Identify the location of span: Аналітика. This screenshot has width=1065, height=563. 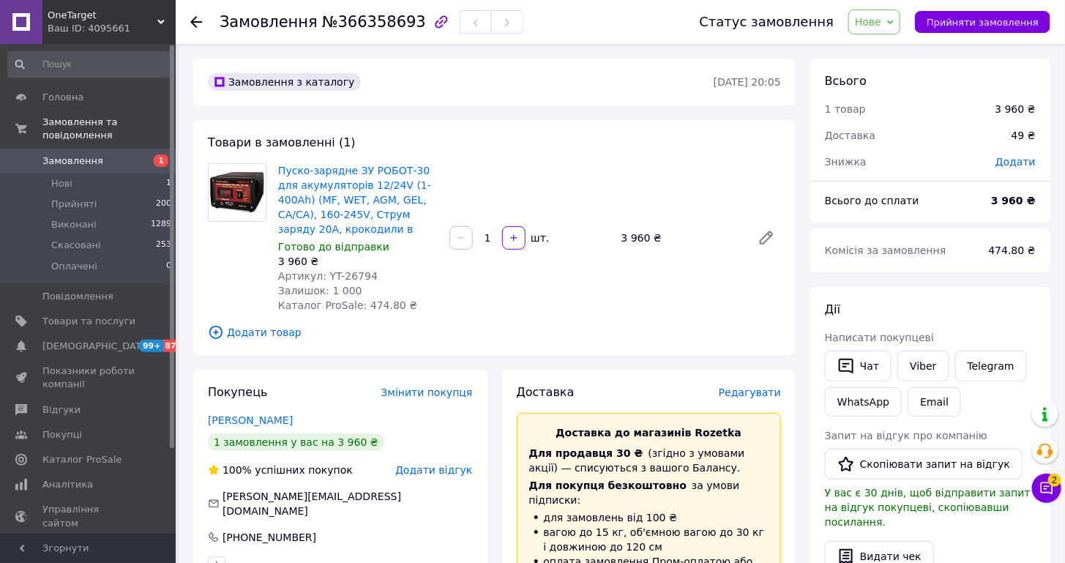
(67, 485).